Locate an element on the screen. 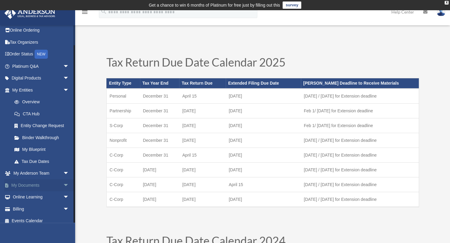  a: My Documentsarrow_drop_down is located at coordinates (41, 185).